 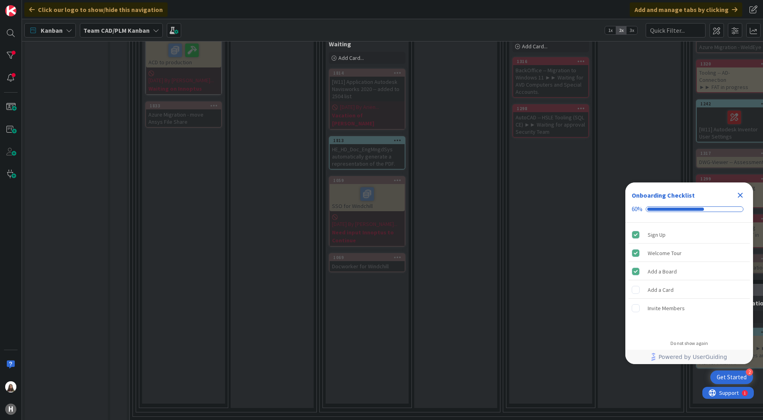 I want to click on img: KM, so click(x=11, y=386).